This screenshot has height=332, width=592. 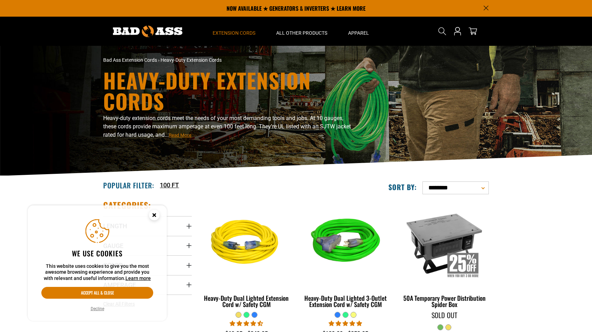 What do you see at coordinates (180, 135) in the screenshot?
I see `span: Read More` at bounding box center [180, 135].